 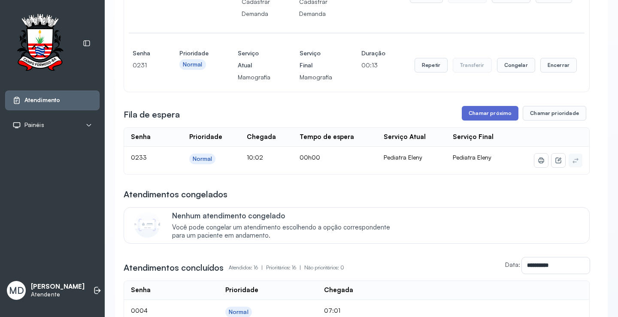 What do you see at coordinates (473, 137) in the screenshot?
I see `div: Serviço Final` at bounding box center [473, 137].